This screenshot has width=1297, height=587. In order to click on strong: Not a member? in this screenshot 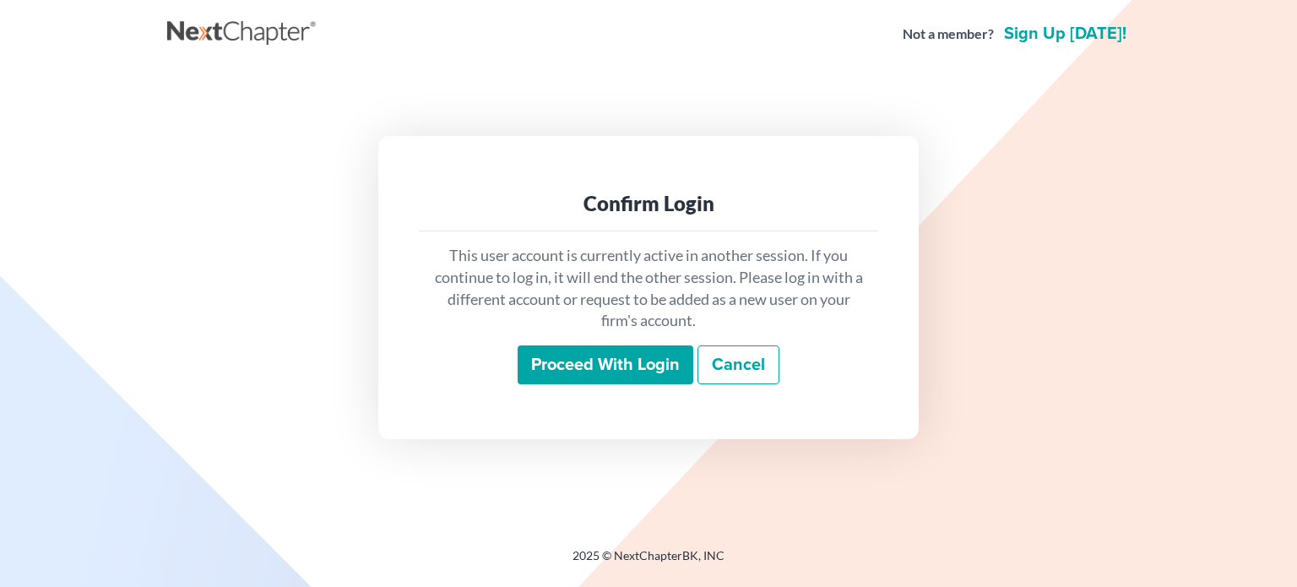, I will do `click(948, 34)`.